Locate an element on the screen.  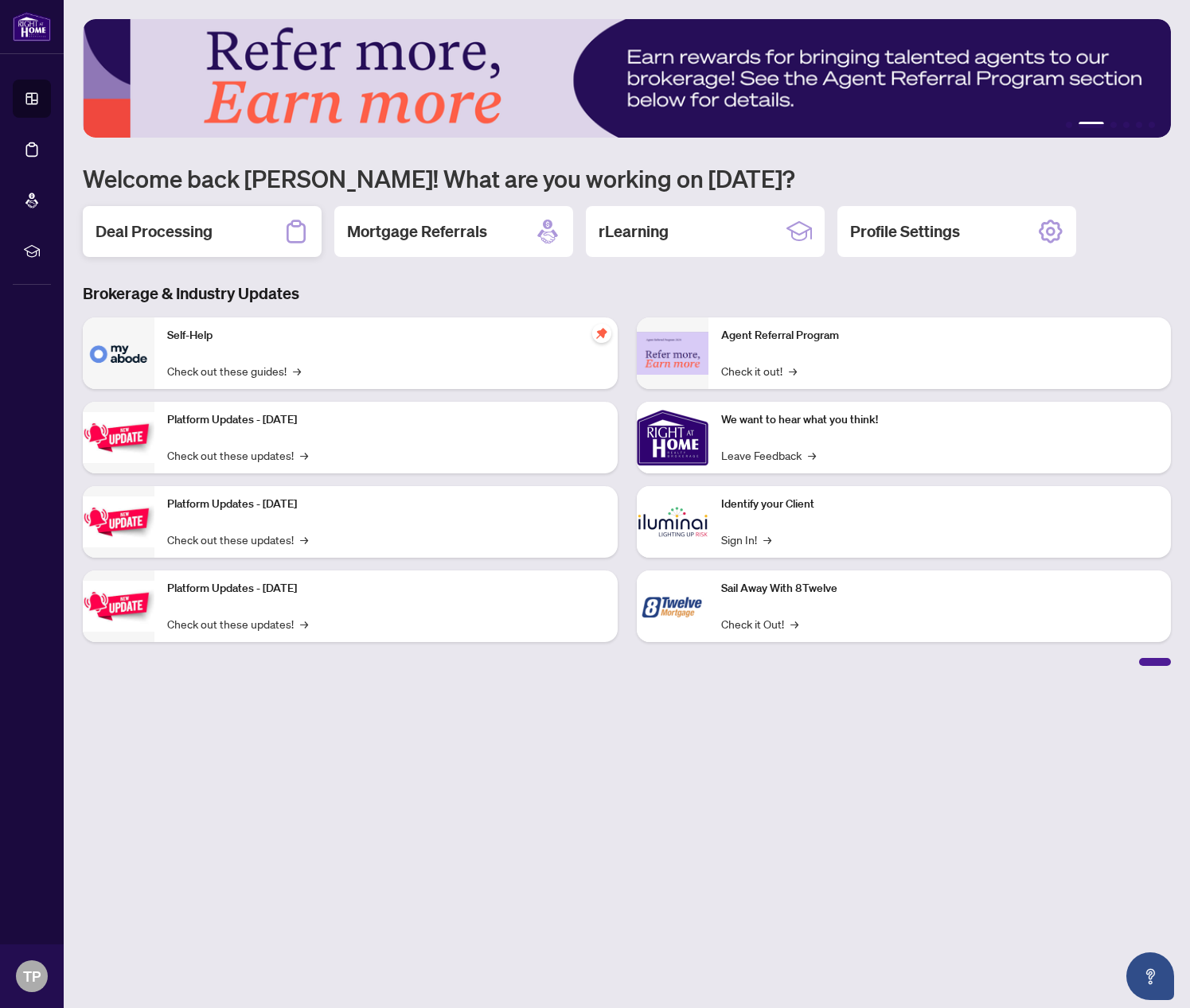
img: Platform Updates - June 23, 2025 is located at coordinates (119, 606).